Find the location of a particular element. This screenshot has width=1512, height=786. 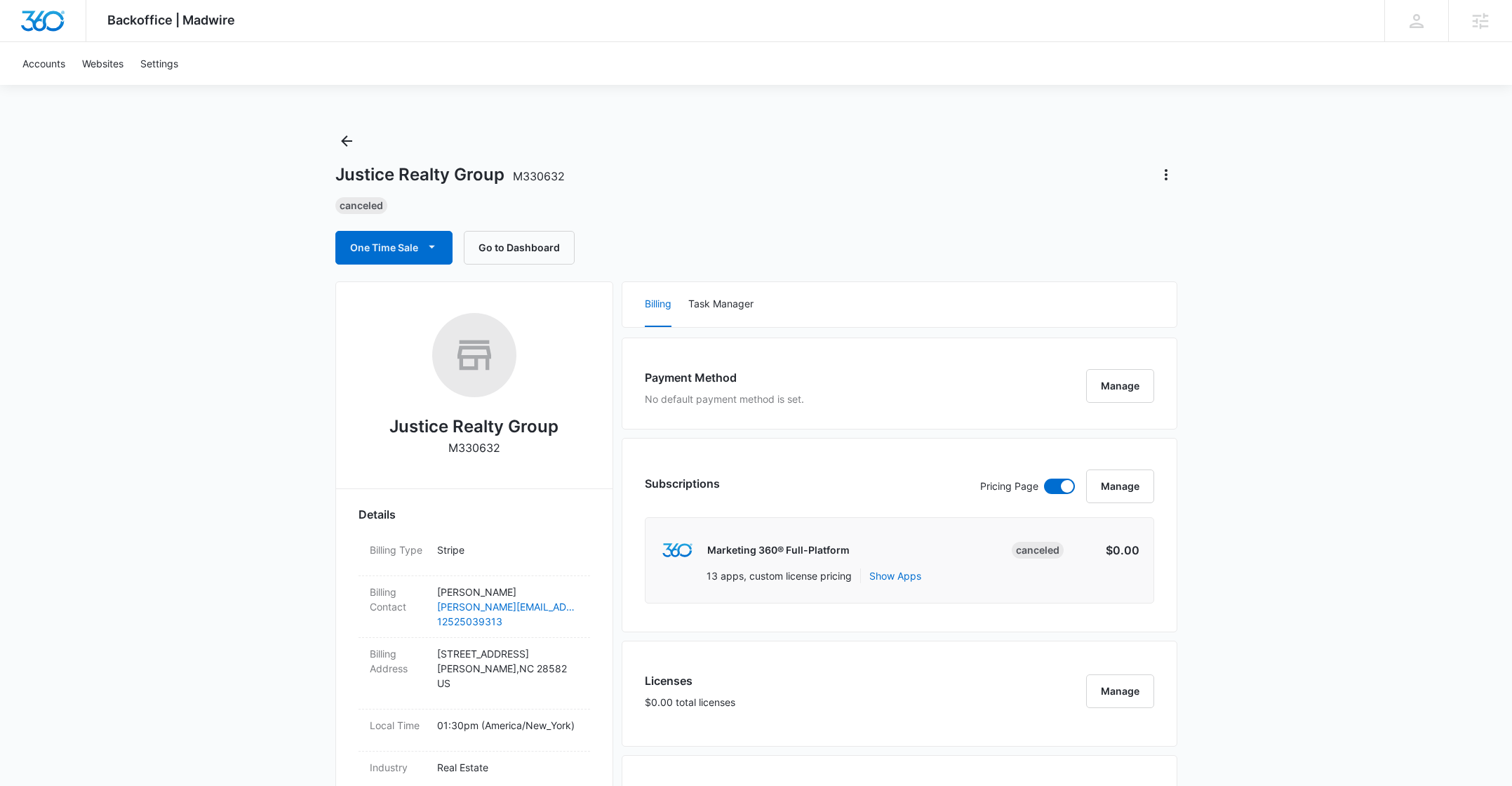

button: Show Apps is located at coordinates (896, 575).